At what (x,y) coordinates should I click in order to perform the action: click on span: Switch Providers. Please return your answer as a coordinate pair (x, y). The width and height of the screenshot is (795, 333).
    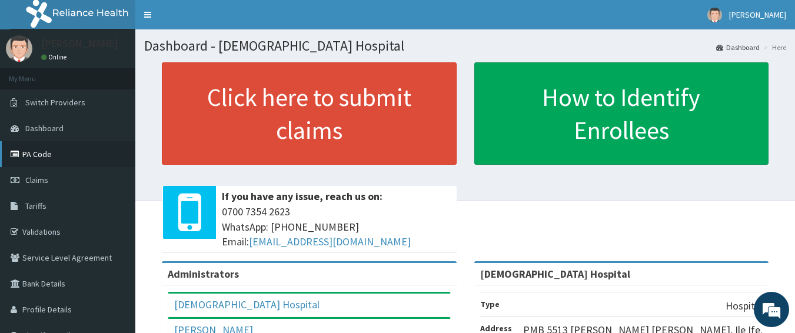
    Looking at the image, I should click on (55, 102).